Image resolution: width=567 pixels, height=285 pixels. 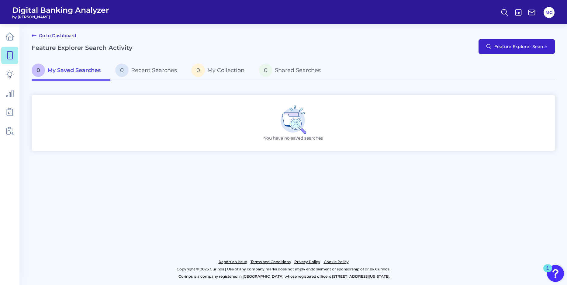 I want to click on div: You have no saved searches, so click(x=293, y=123).